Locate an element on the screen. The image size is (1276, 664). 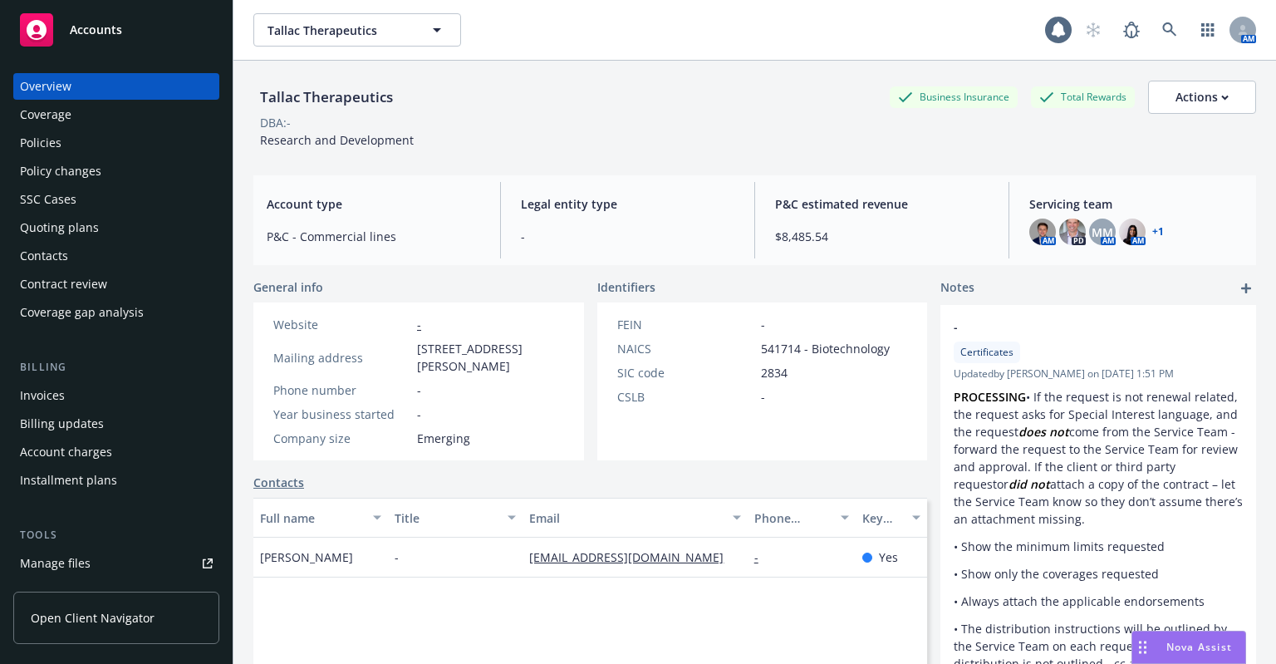
button: Email is located at coordinates (634, 517).